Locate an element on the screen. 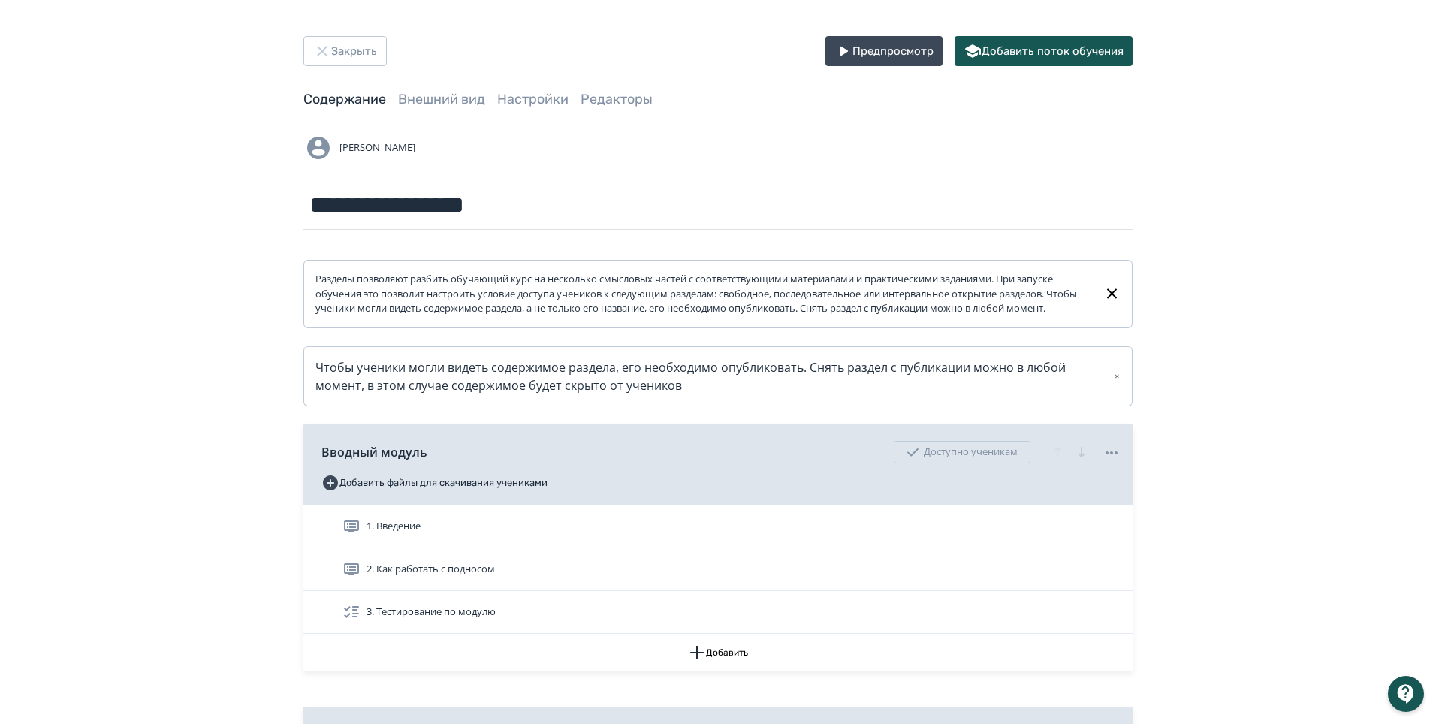  a: Внешний вид is located at coordinates (442, 99).